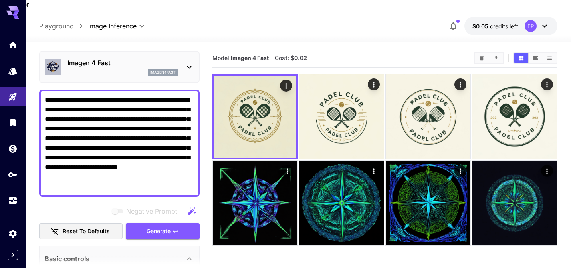 The height and width of the screenshot is (268, 571). Describe the element at coordinates (13, 123) in the screenshot. I see `div: Library` at that location.